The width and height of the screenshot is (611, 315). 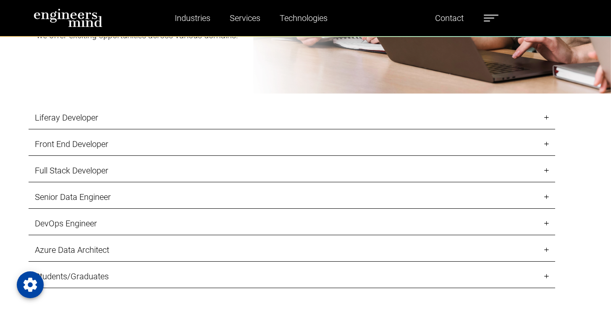 I want to click on a: Azure Data Architect, so click(x=292, y=250).